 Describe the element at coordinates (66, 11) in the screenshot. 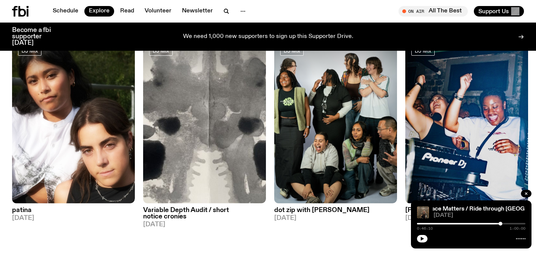

I see `a: Schedule` at that location.